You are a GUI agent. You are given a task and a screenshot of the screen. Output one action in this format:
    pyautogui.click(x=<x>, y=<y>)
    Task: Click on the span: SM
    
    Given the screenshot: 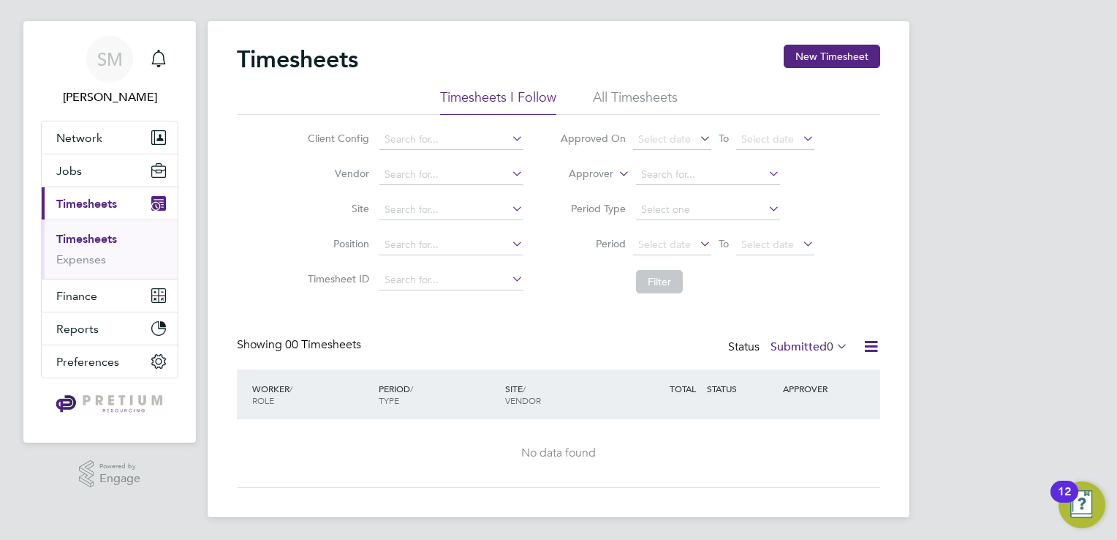 What is the action you would take?
    pyautogui.click(x=110, y=59)
    